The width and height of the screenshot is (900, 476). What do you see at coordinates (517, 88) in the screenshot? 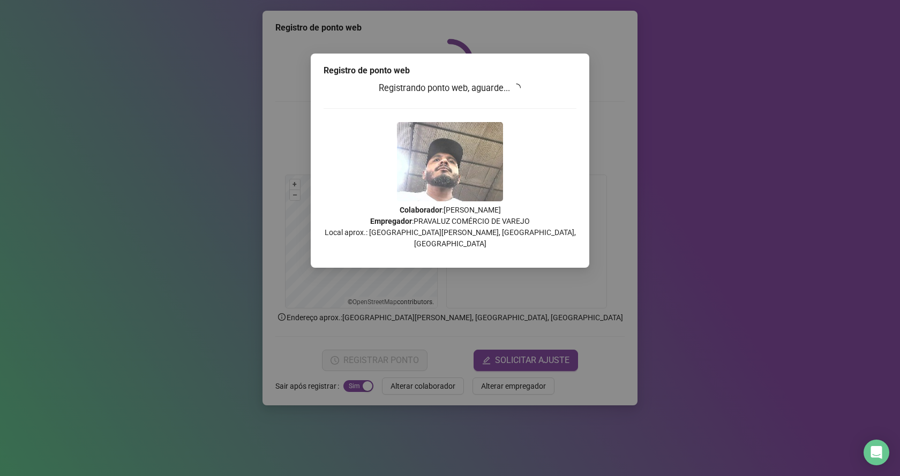
I see `span: loading` at bounding box center [517, 88].